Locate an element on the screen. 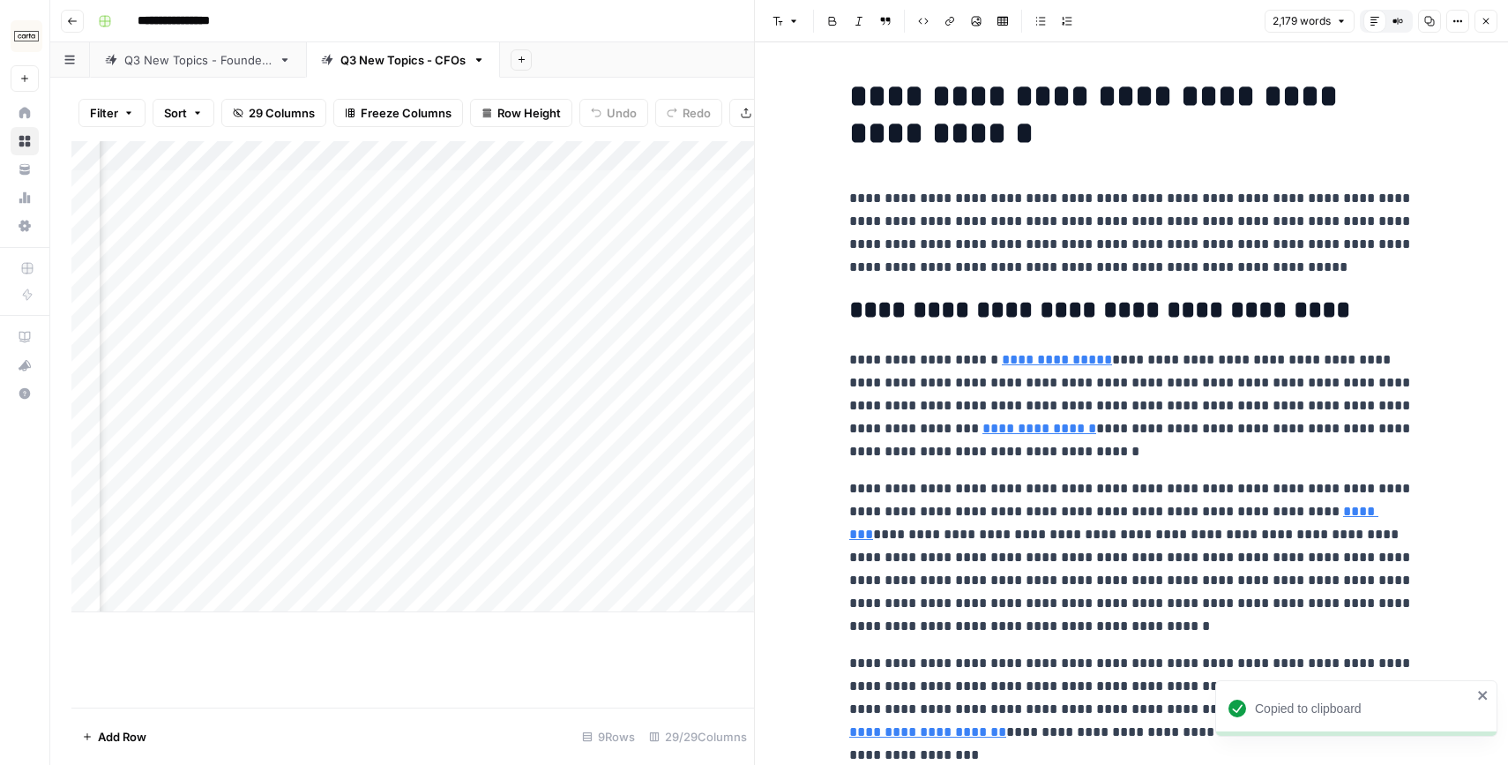 This screenshot has width=1508, height=765. button: Filter is located at coordinates (112, 113).